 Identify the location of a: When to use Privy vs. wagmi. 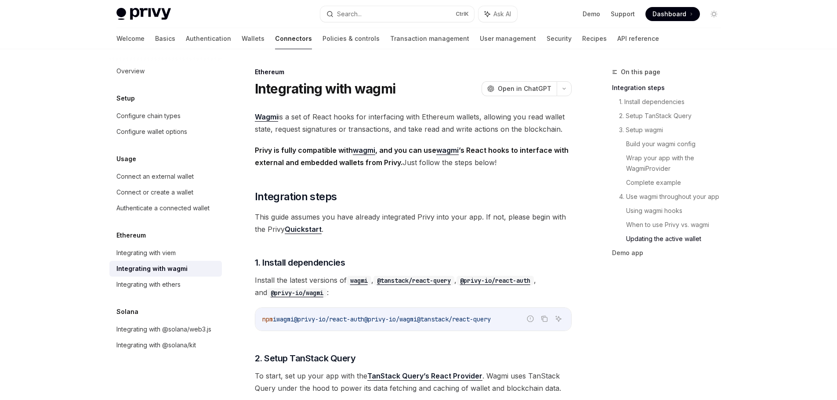
(677, 225).